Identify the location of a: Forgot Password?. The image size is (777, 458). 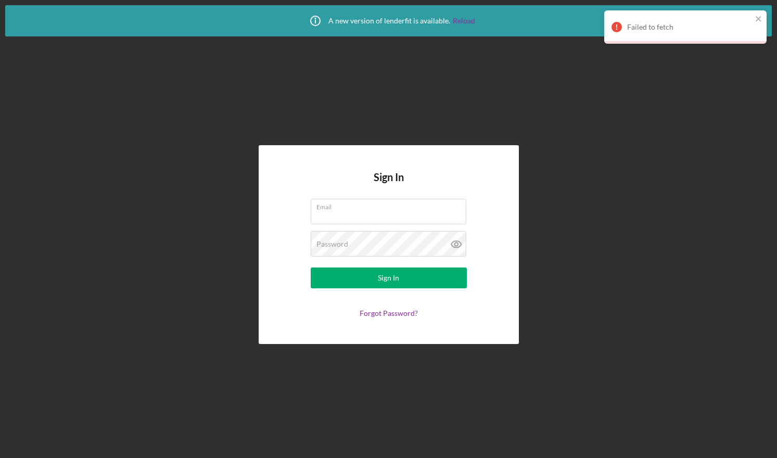
(389, 313).